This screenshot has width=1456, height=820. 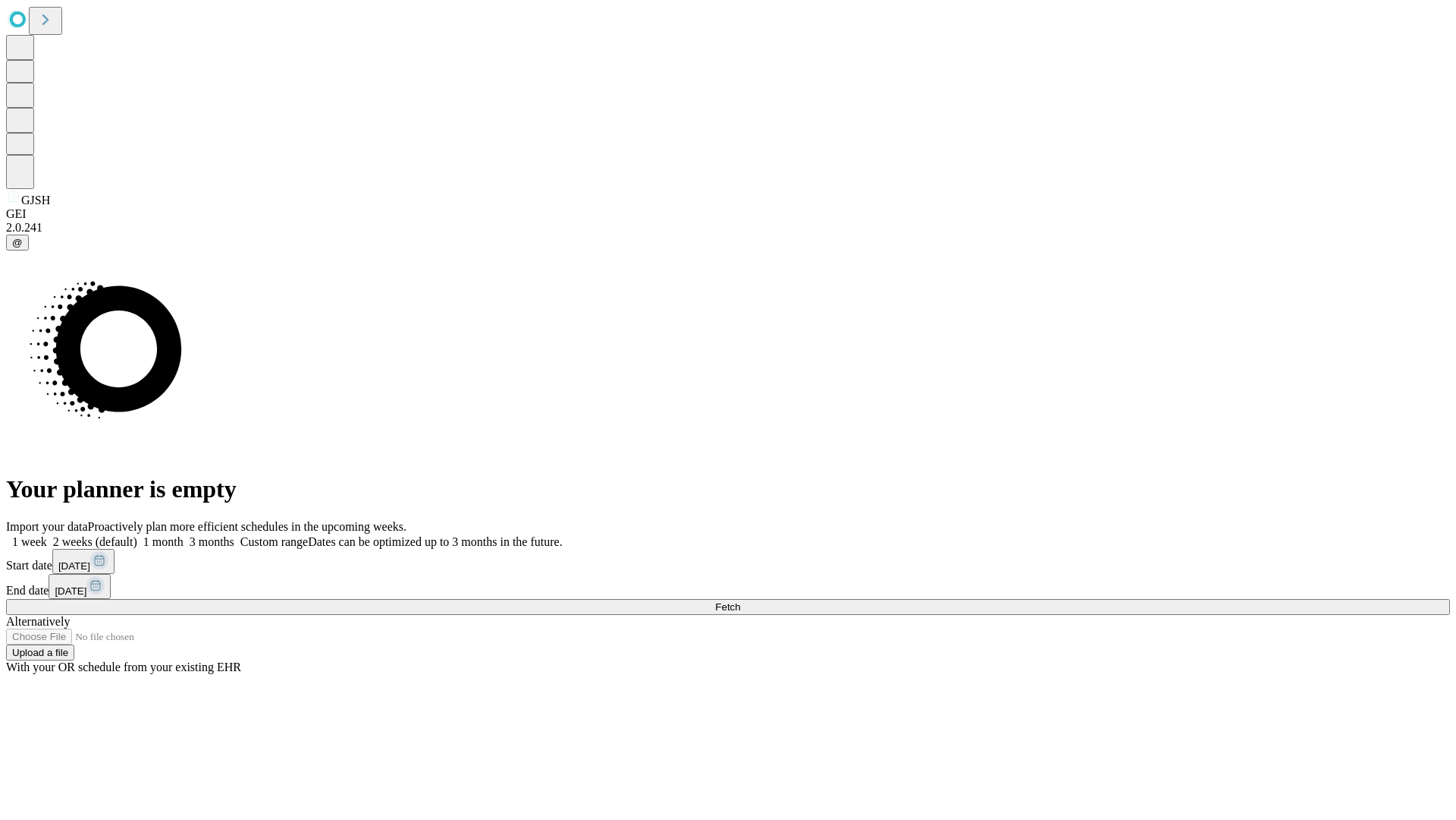 What do you see at coordinates (40, 652) in the screenshot?
I see `button: Upload a file` at bounding box center [40, 652].